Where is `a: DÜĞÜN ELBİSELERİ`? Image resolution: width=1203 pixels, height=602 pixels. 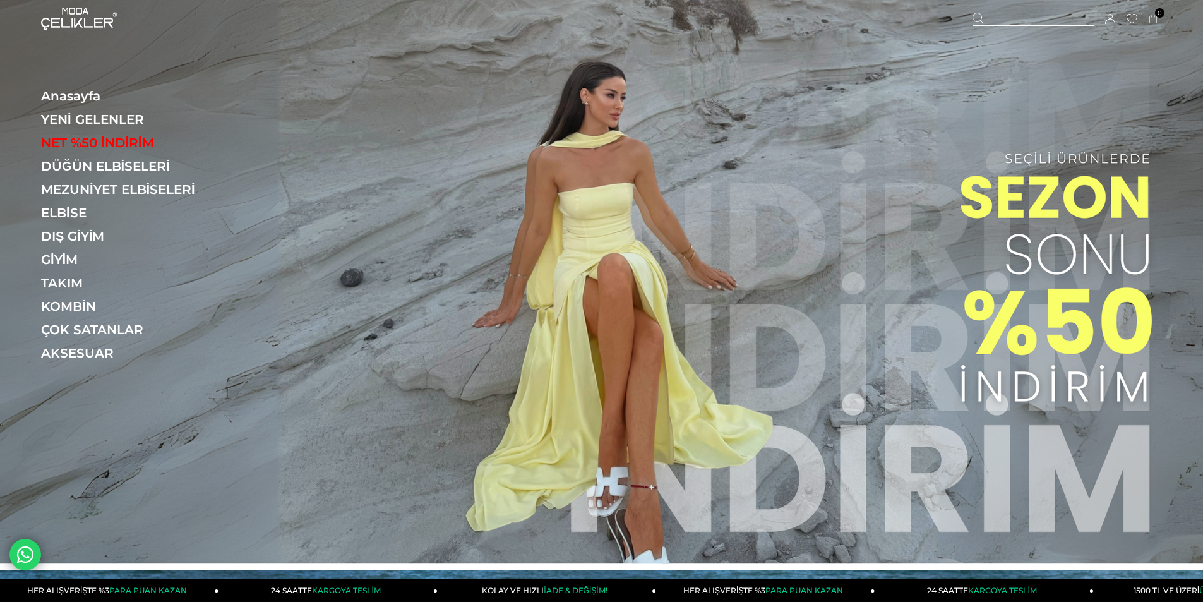
a: DÜĞÜN ELBİSELERİ is located at coordinates (128, 166).